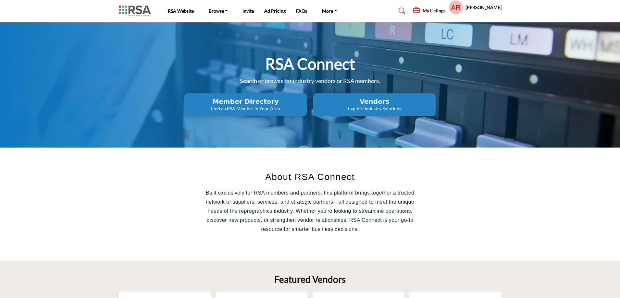 This screenshot has height=298, width=620. I want to click on a: RSA Website, so click(181, 11).